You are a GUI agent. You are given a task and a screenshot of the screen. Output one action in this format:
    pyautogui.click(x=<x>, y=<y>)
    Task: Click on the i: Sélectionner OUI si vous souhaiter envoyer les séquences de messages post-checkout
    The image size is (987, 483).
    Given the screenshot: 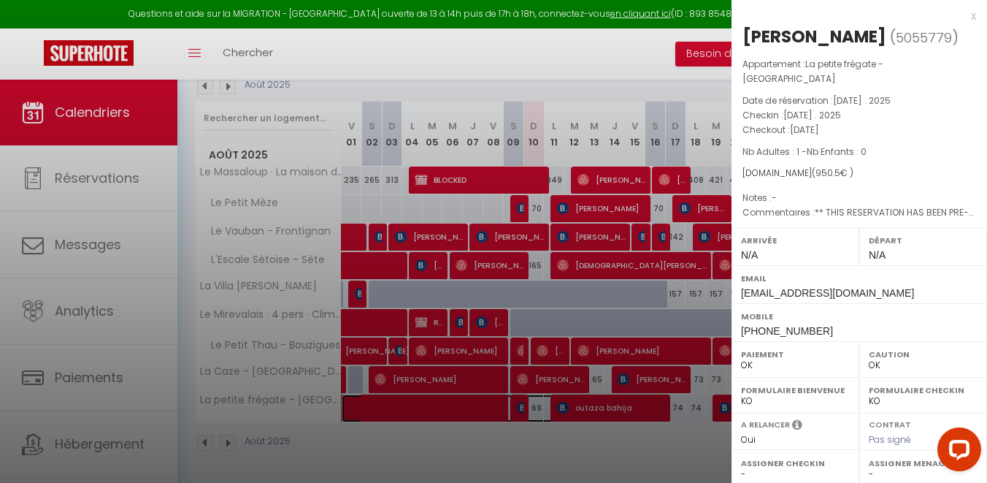 What is the action you would take?
    pyautogui.click(x=797, y=426)
    